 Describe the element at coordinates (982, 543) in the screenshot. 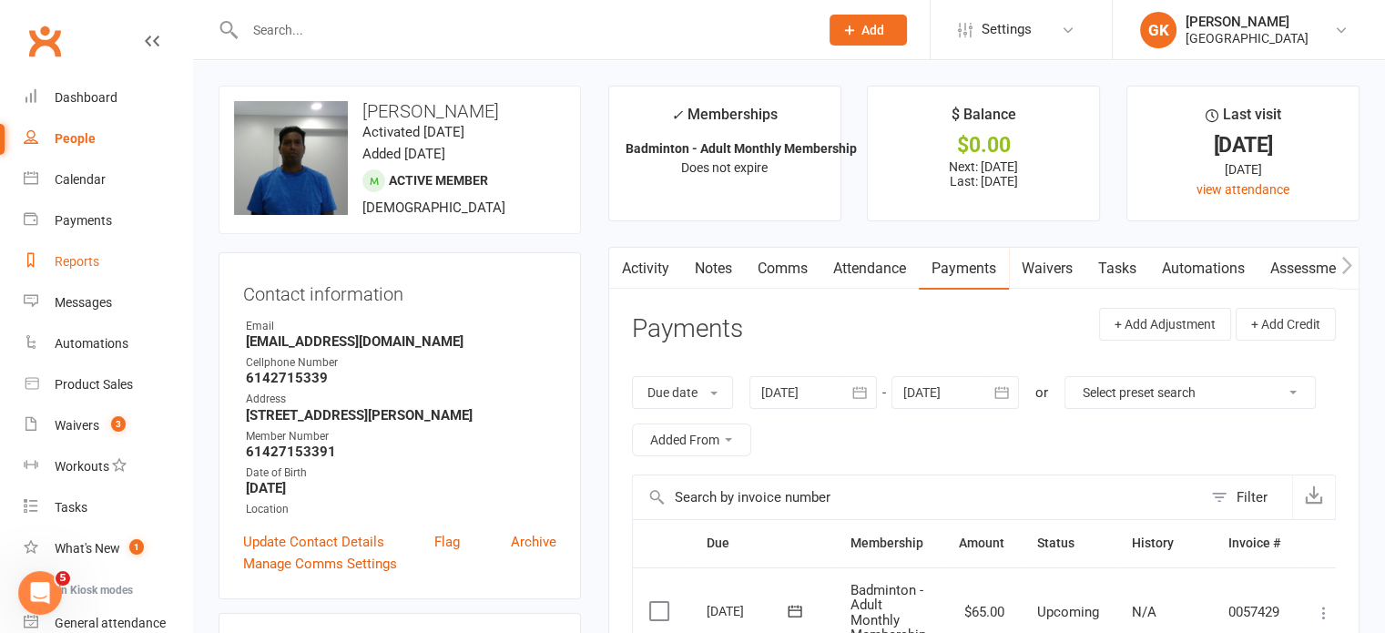

I see `th: Amount` at that location.